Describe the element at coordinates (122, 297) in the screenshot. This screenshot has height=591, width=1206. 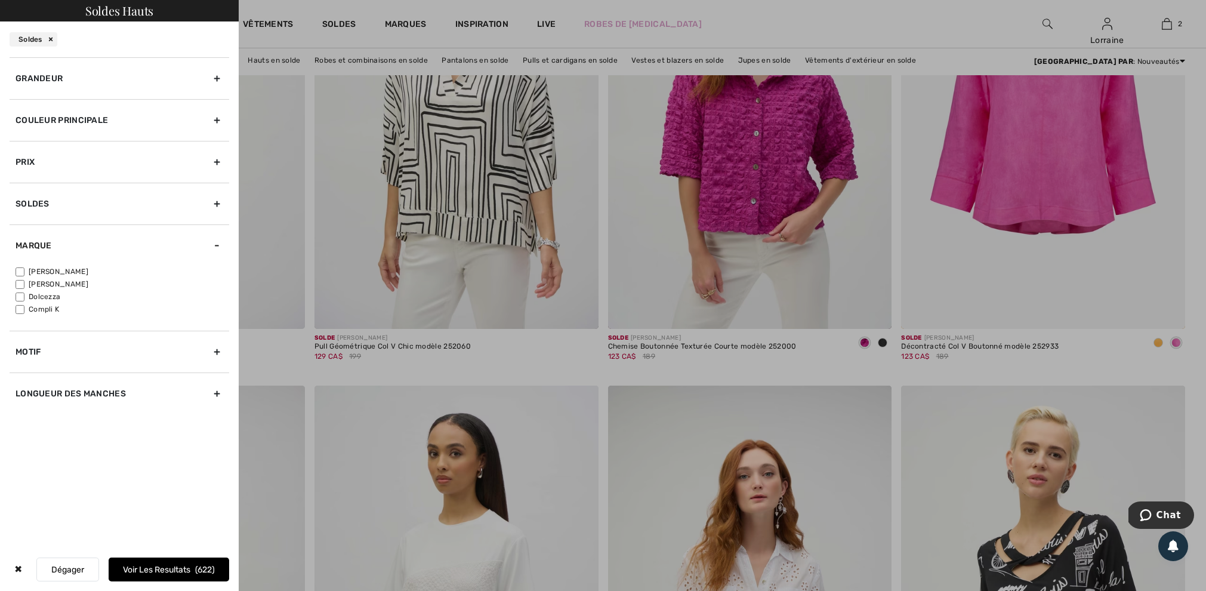
I see `label: Dolcezza` at that location.